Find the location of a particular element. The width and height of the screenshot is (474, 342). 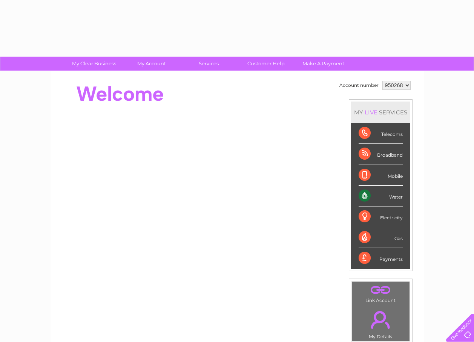

a: My Account is located at coordinates (151, 63).